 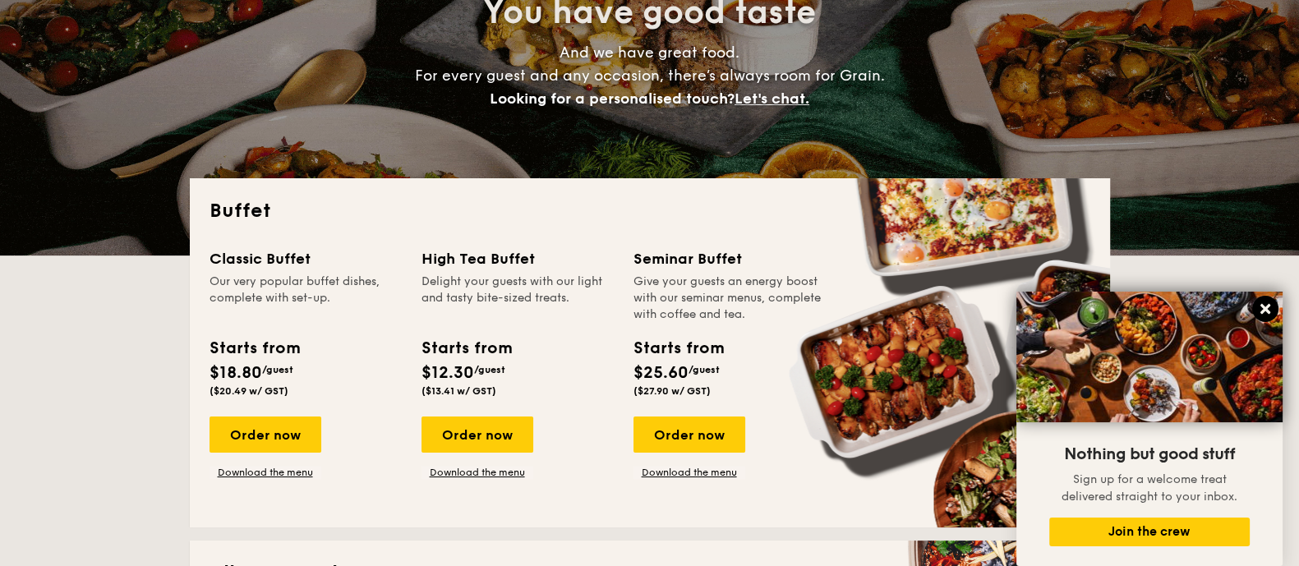 What do you see at coordinates (672, 391) in the screenshot?
I see `span: ($27.90 w/ GST)` at bounding box center [672, 391].